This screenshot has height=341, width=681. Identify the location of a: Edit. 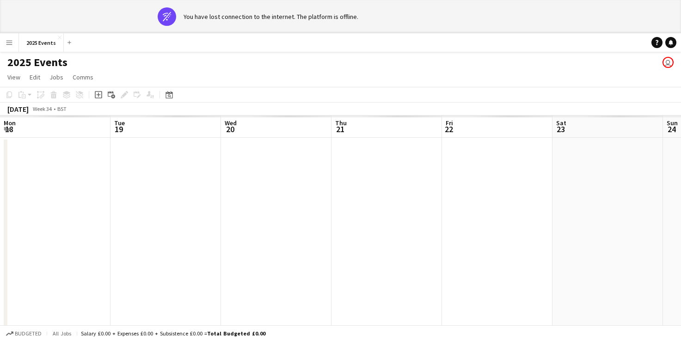
(35, 77).